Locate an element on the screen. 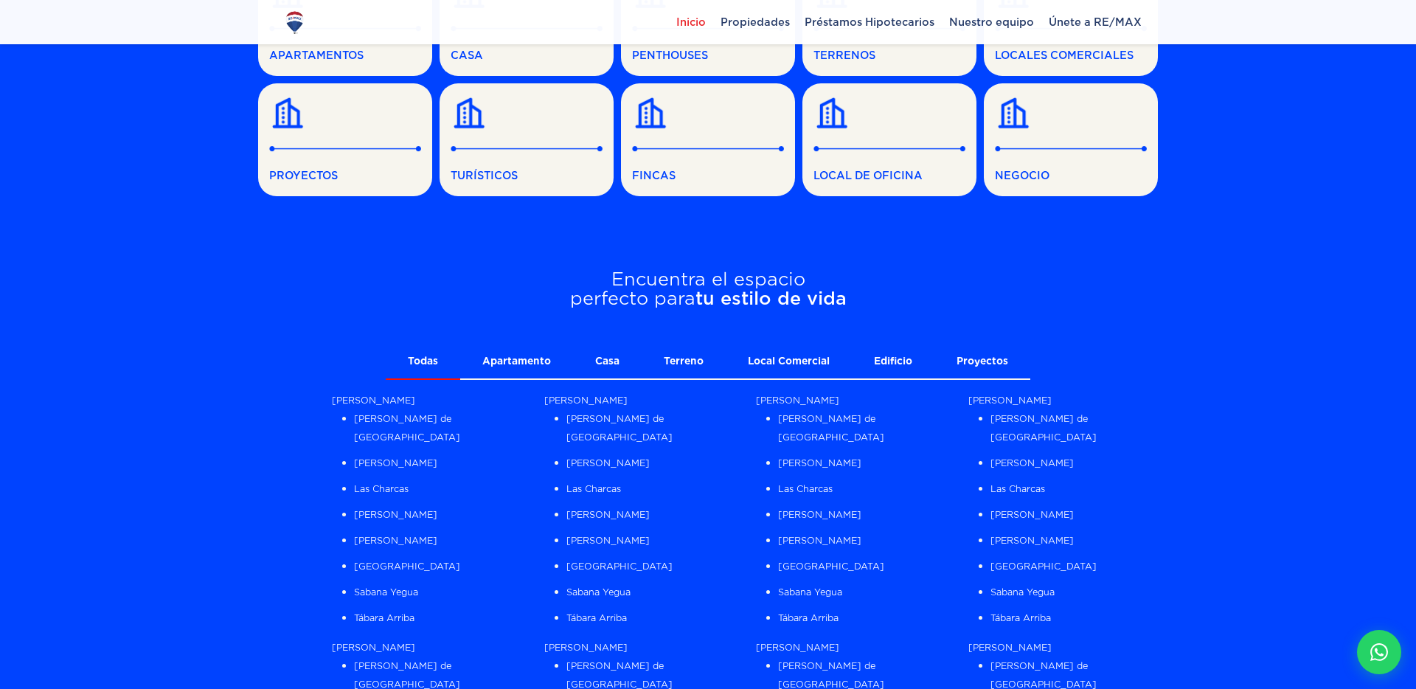  li: Edificio is located at coordinates (893, 362).